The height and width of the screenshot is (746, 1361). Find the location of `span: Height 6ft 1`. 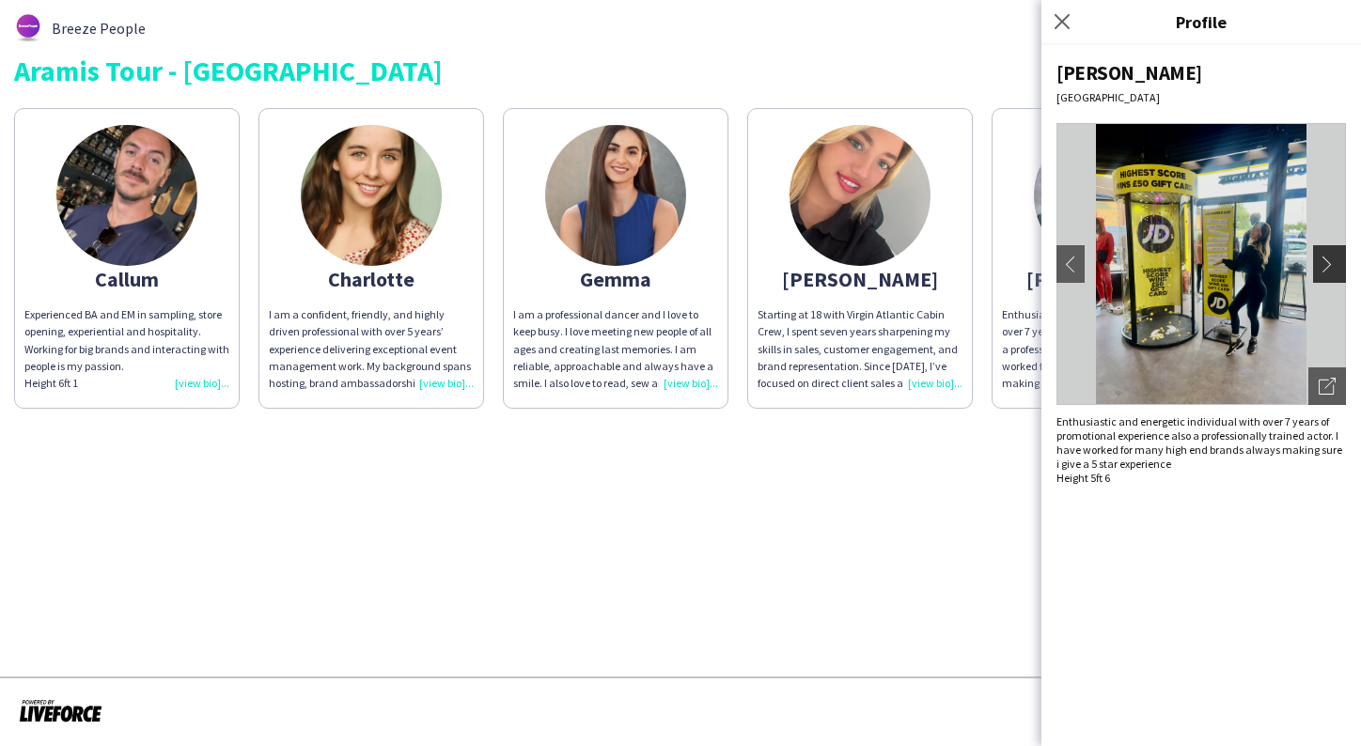

span: Height 6ft 1 is located at coordinates (51, 383).